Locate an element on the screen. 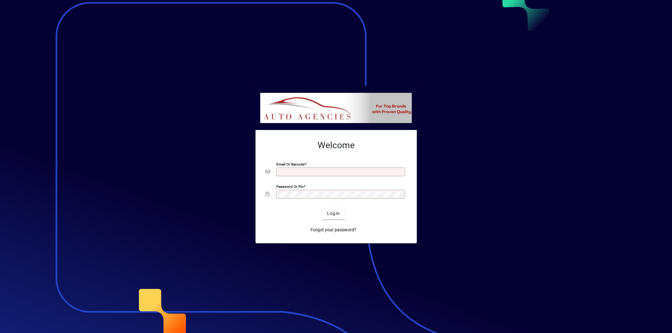 The image size is (672, 333). mat-label: Email or Barcode is located at coordinates (291, 164).